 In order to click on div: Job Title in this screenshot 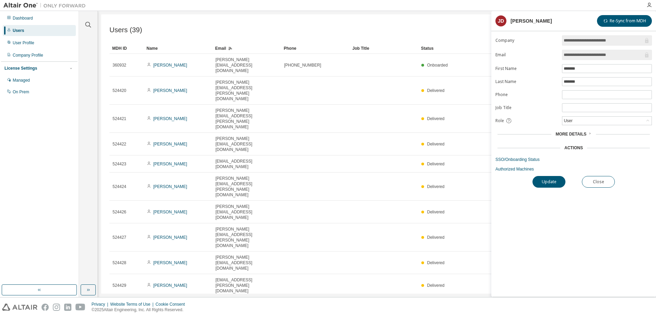, I will do `click(384, 48)`.